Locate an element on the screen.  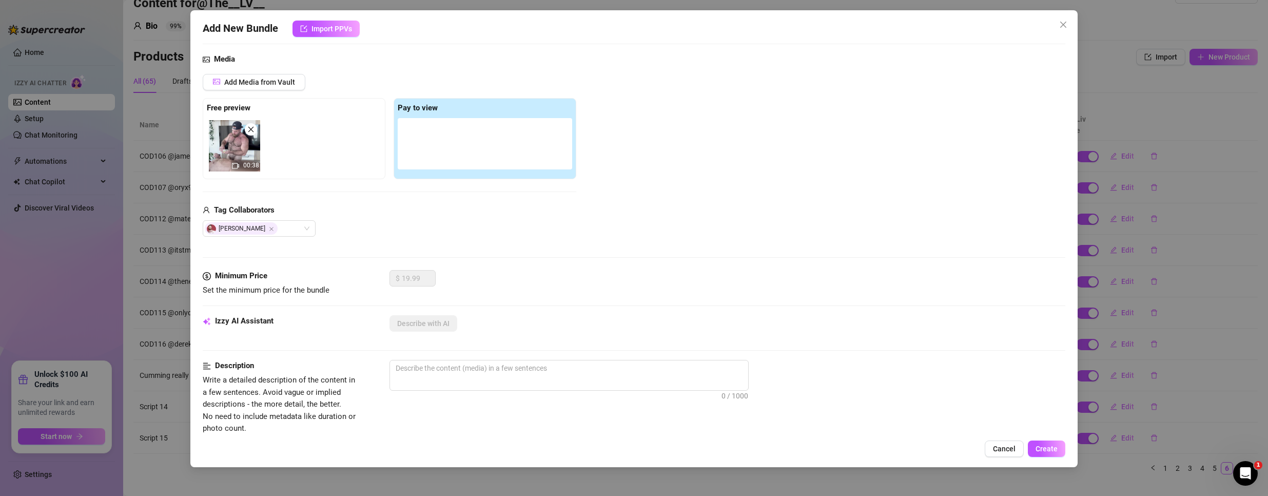
span: user is located at coordinates (206, 210).